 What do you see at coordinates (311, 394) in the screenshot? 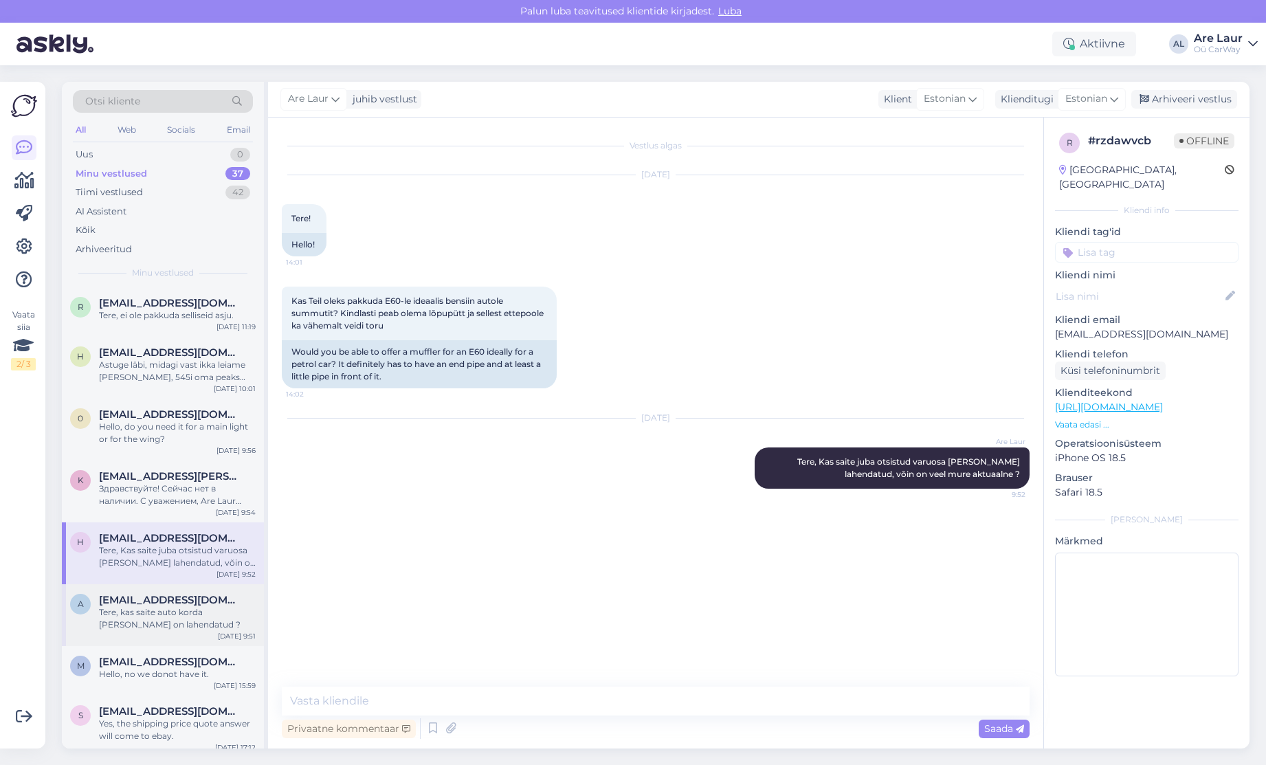
I see `span: 14:02` at bounding box center [311, 394].